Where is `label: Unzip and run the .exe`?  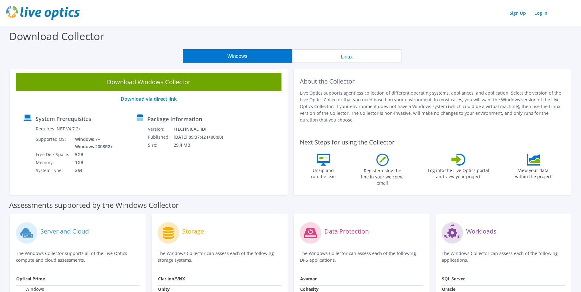 label: Unzip and run the .exe is located at coordinates (323, 173).